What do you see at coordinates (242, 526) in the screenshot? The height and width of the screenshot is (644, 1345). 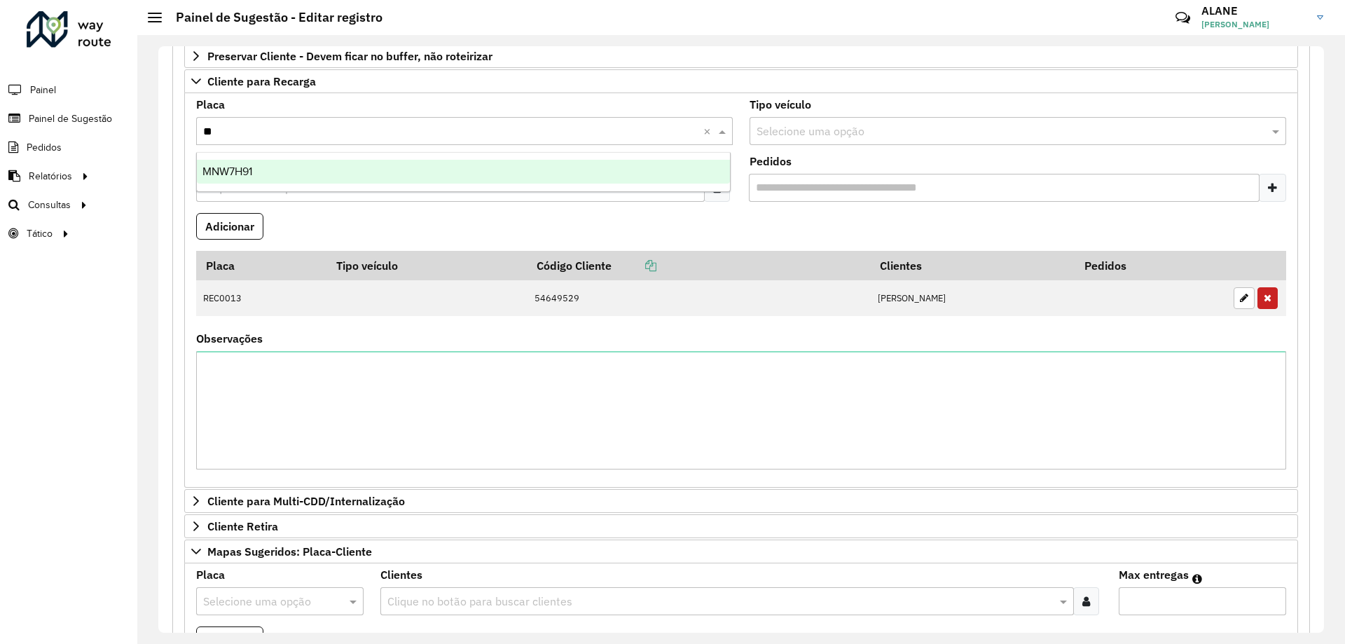 I see `span: Cliente Retira` at bounding box center [242, 526].